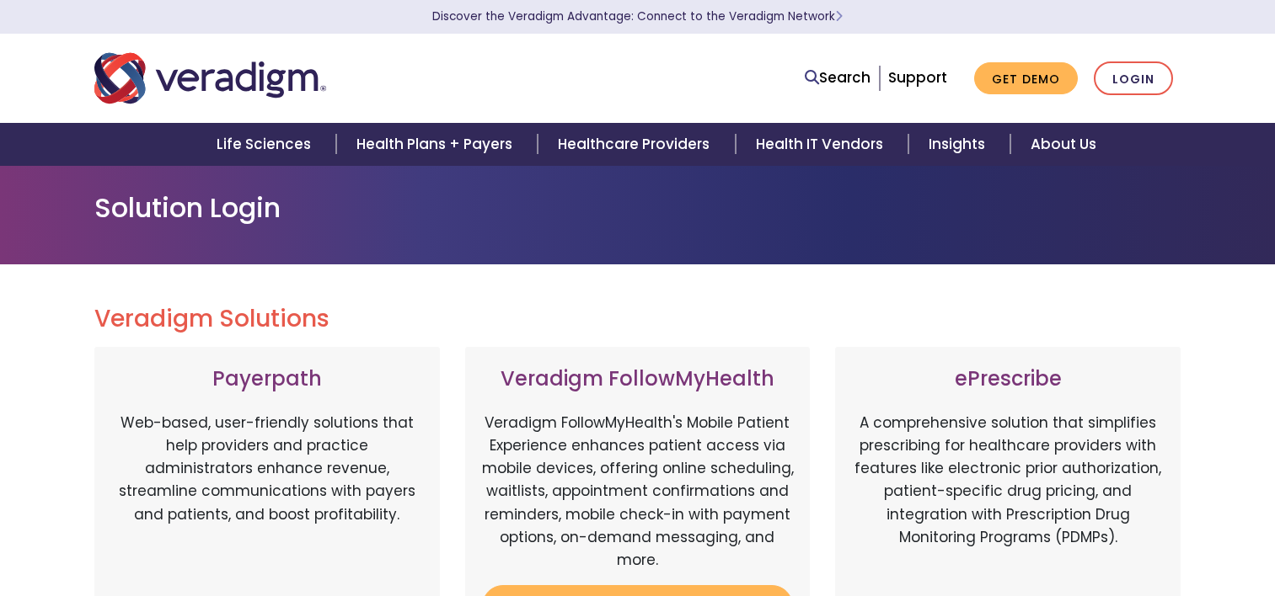 The height and width of the screenshot is (596, 1275). What do you see at coordinates (266, 144) in the screenshot?
I see `a: Life Sciences` at bounding box center [266, 144].